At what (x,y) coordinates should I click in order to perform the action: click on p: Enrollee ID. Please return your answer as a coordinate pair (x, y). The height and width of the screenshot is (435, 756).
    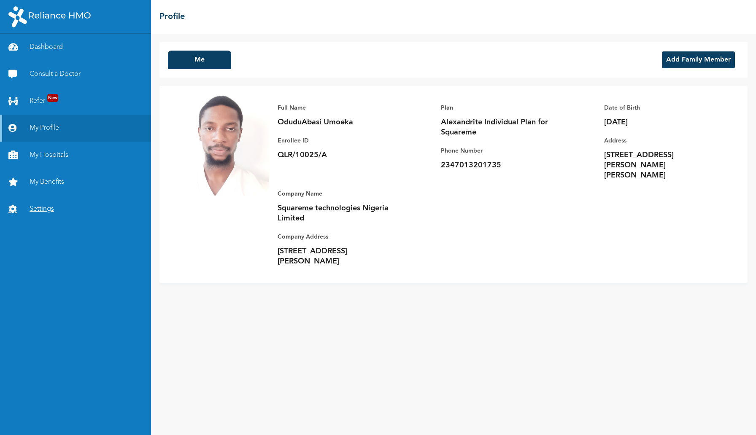
    Looking at the image, I should click on (337, 141).